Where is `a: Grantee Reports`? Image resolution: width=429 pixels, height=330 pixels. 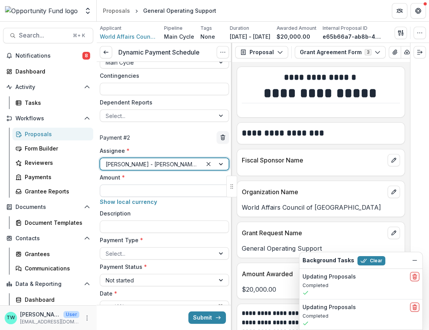 a: Grantee Reports is located at coordinates (53, 191).